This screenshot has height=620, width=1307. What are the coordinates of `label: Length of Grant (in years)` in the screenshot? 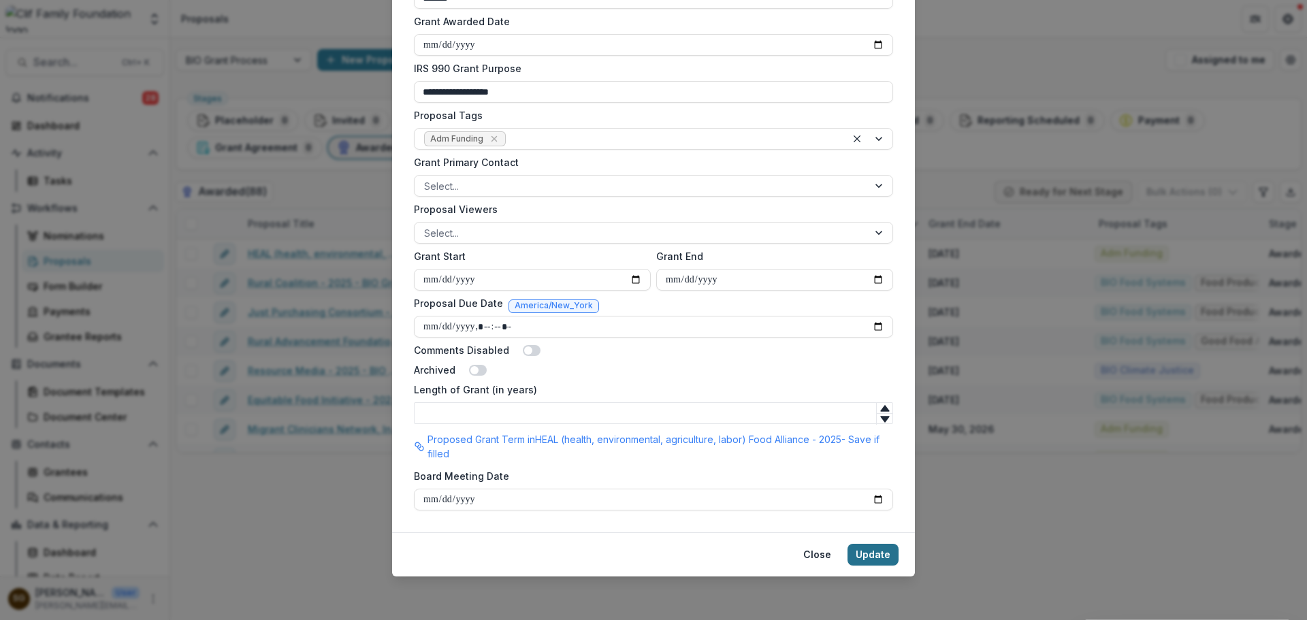 It's located at (649, 389).